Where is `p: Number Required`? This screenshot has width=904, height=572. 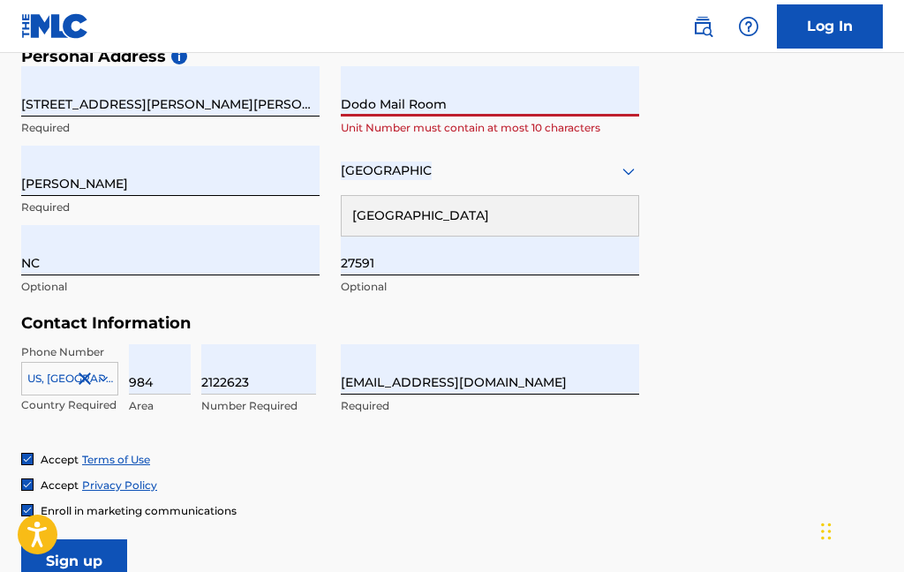 p: Number Required is located at coordinates (259, 406).